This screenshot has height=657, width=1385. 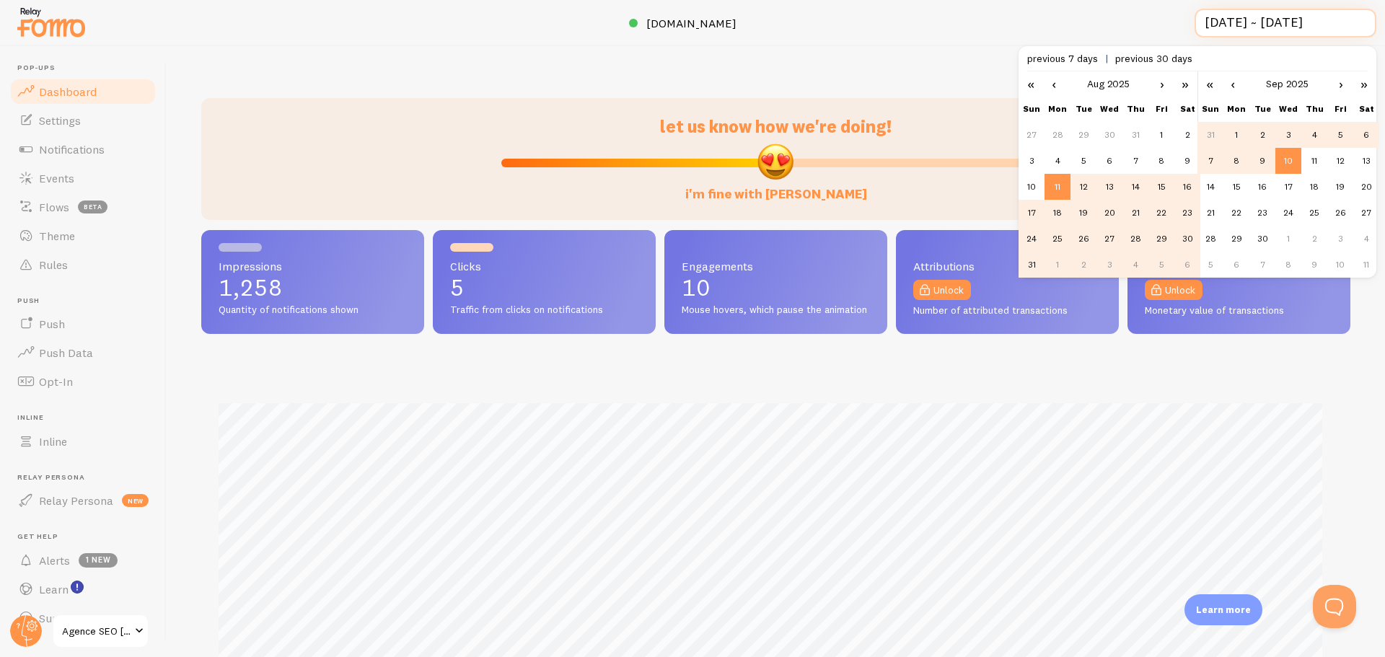 What do you see at coordinates (544, 310) in the screenshot?
I see `span: Traffic from clicks on notifications` at bounding box center [544, 310].